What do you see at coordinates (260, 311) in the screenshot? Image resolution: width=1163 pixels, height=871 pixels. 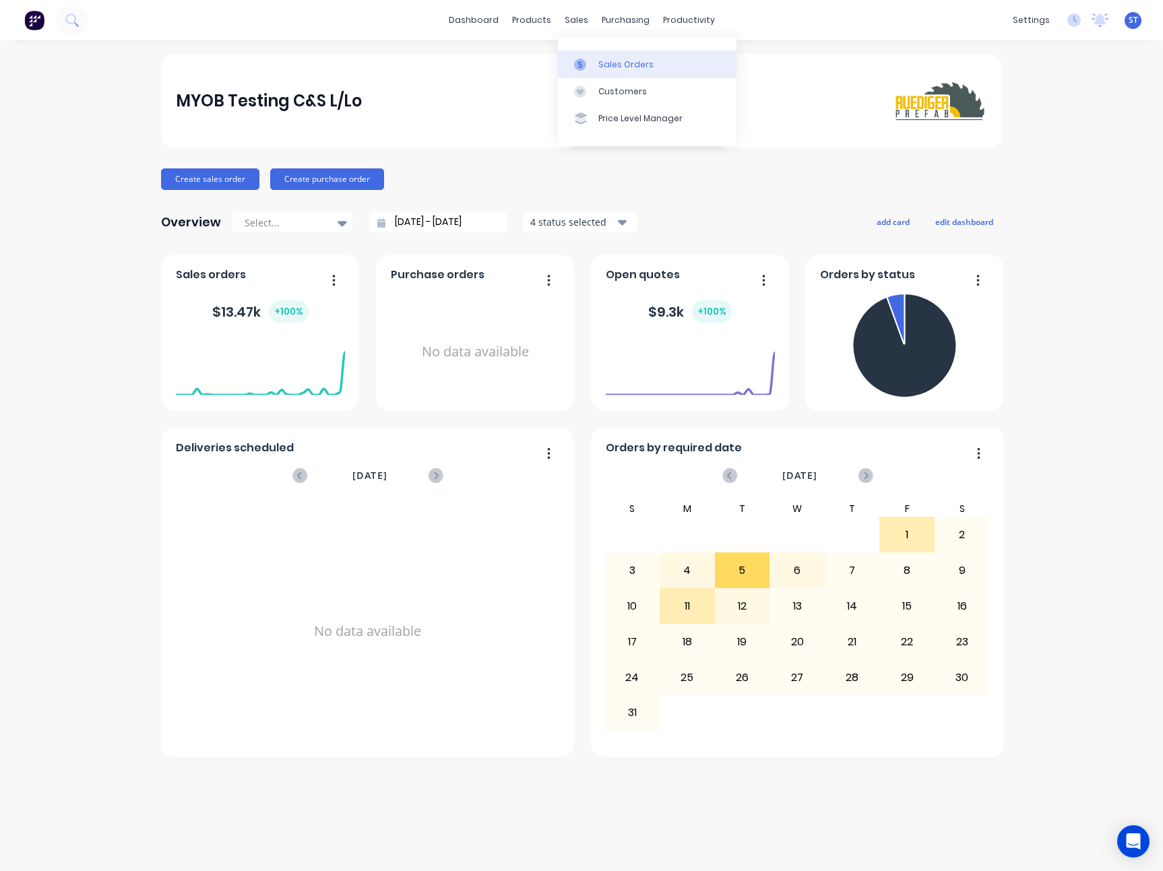 I see `div: $ 13.47k` at bounding box center [260, 311].